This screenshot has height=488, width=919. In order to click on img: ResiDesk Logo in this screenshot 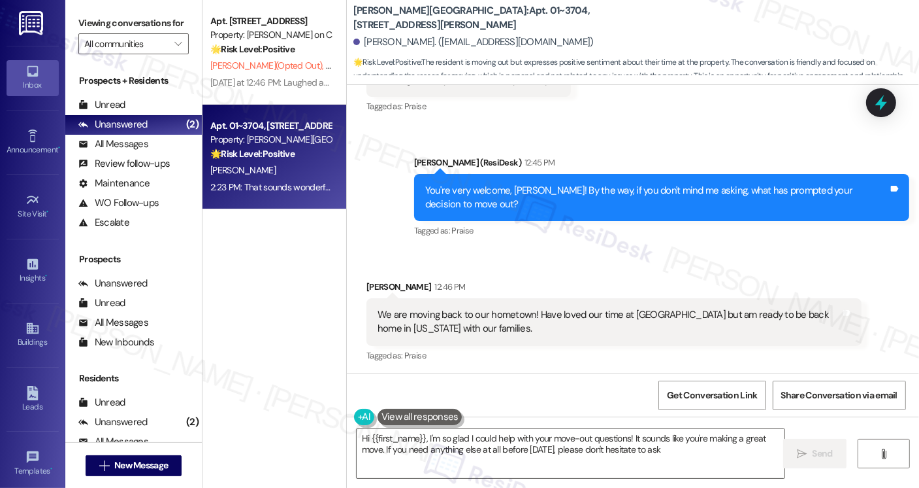, I will do `click(32, 23)`.